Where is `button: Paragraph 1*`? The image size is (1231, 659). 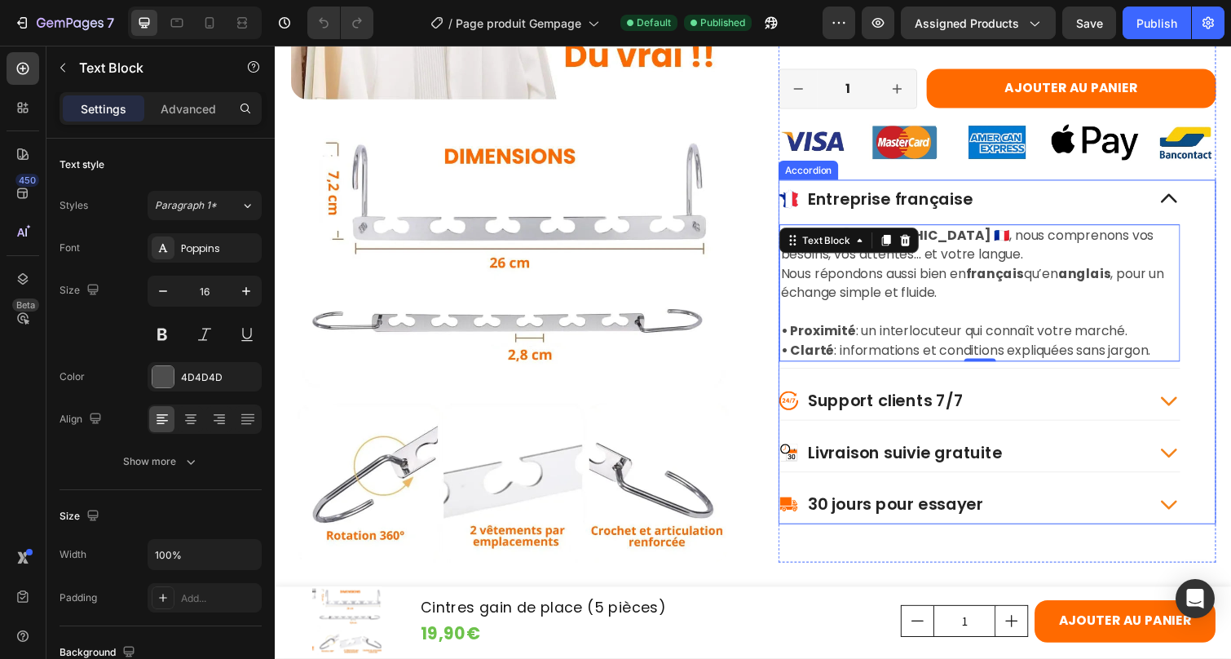 button: Paragraph 1* is located at coordinates (205, 205).